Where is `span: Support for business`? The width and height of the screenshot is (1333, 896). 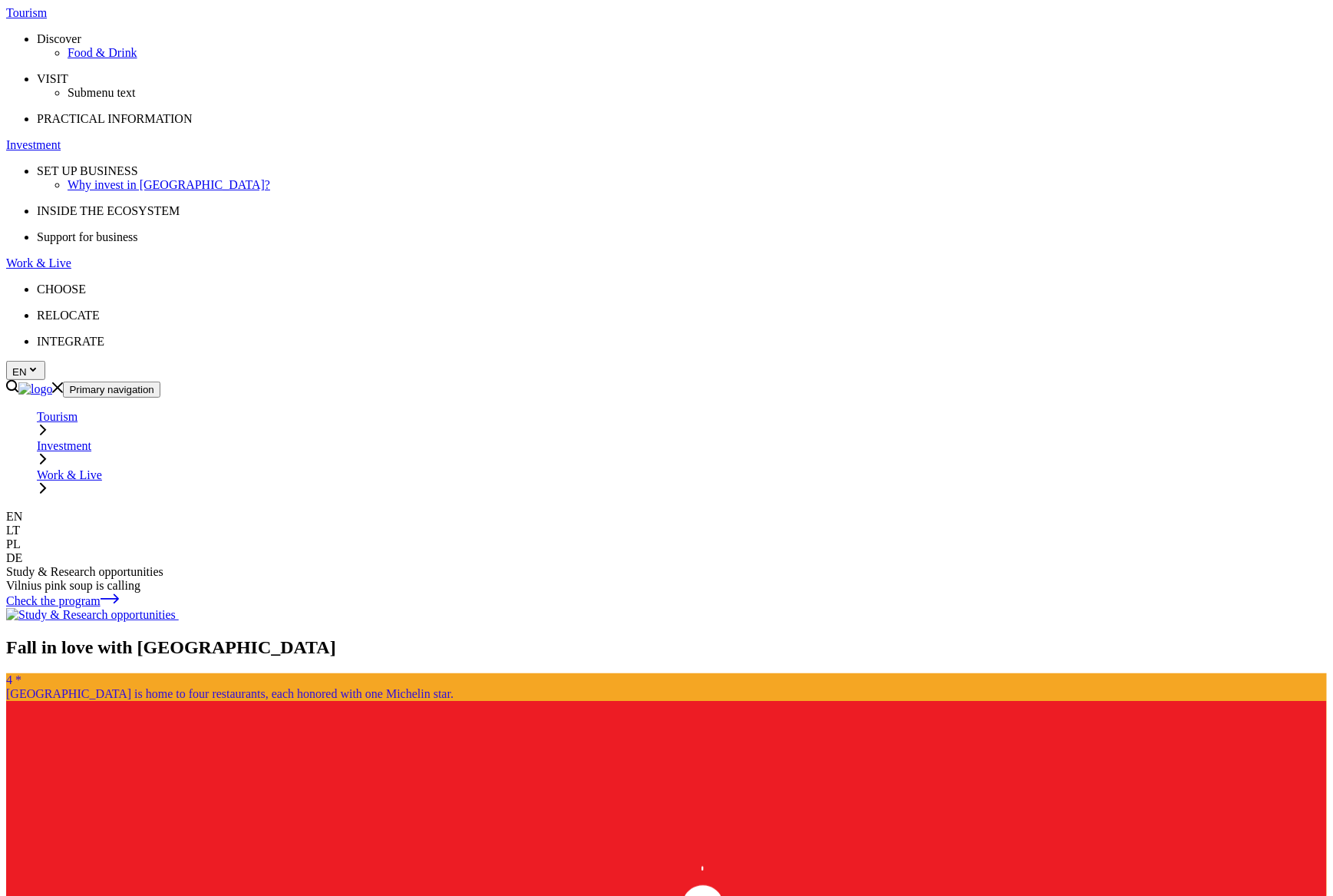 span: Support for business is located at coordinates (87, 237).